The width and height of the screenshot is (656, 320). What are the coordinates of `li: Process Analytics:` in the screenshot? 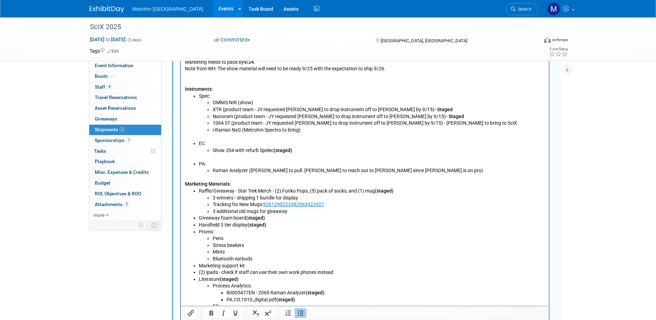 It's located at (198, 257).